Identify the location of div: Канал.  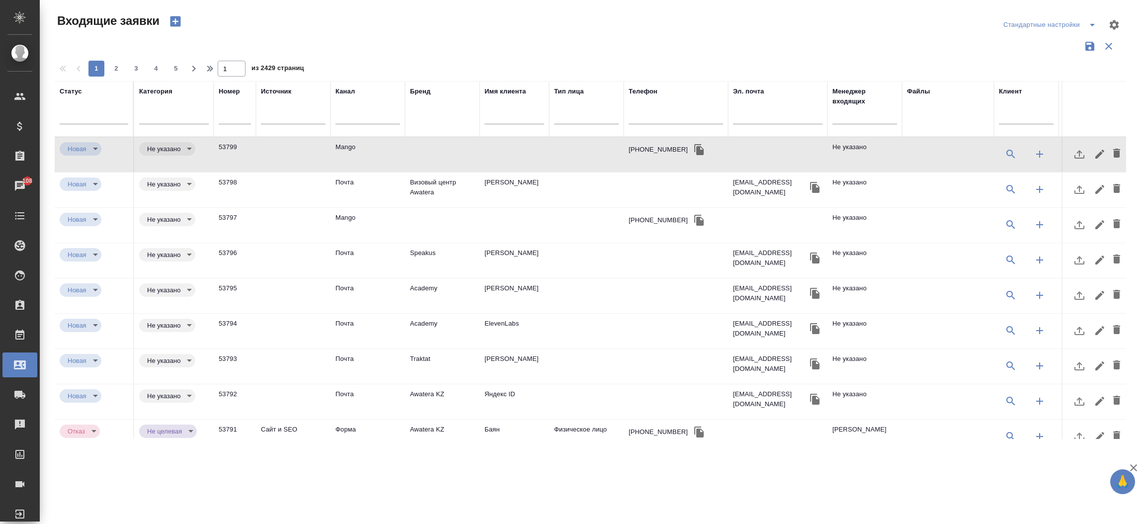
(345, 91).